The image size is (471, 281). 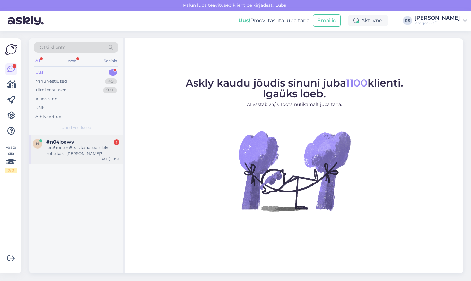 I want to click on div: Kõik, so click(x=40, y=108).